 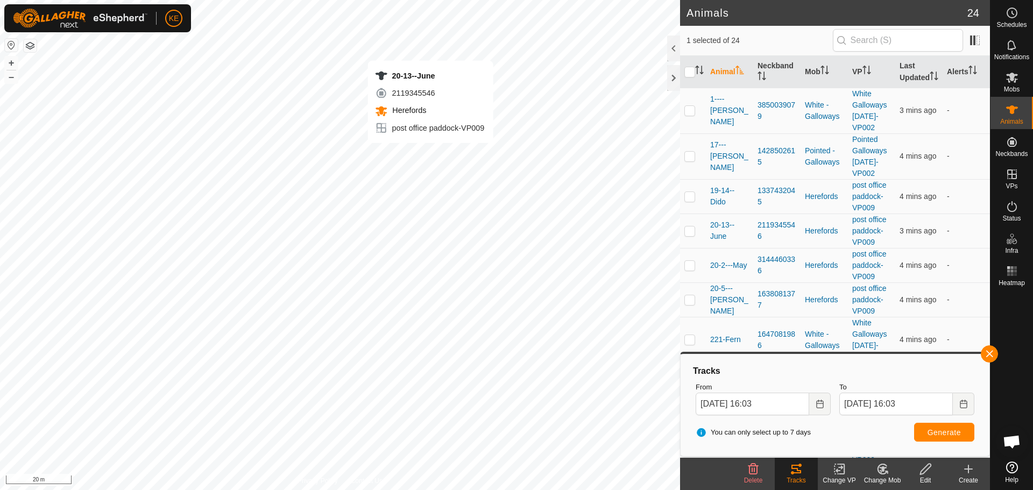 I want to click on button: Generate, so click(x=944, y=432).